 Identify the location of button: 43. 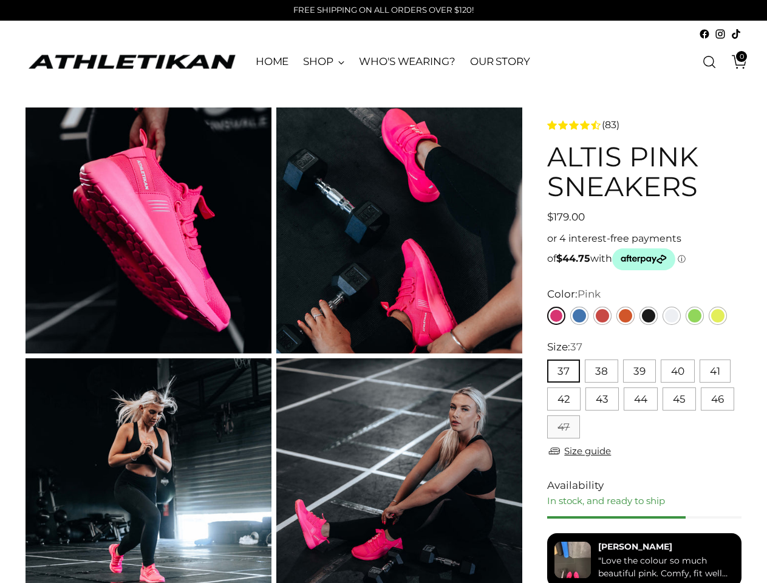
(602, 399).